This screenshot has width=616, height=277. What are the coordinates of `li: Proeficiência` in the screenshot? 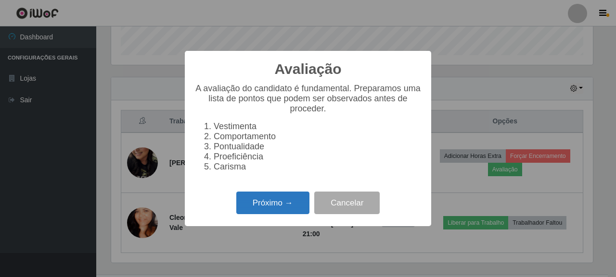 It's located at (317, 157).